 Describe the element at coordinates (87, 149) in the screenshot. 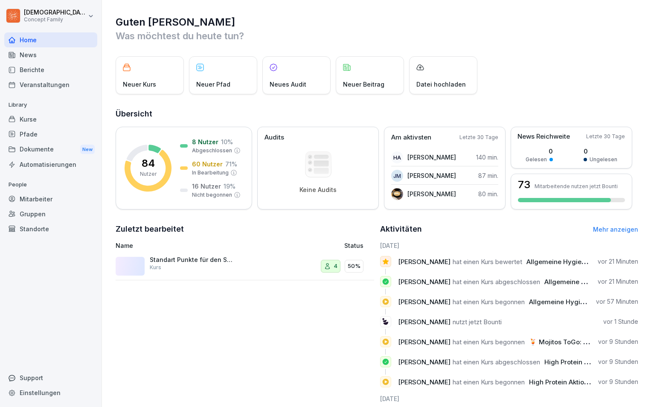

I see `div: New` at that location.